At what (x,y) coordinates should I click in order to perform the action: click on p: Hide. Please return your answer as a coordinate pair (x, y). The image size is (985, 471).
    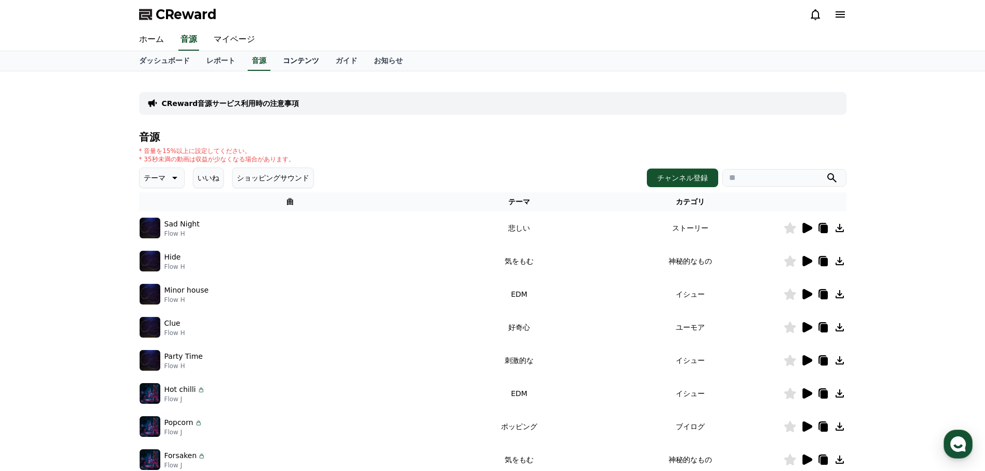
    Looking at the image, I should click on (173, 257).